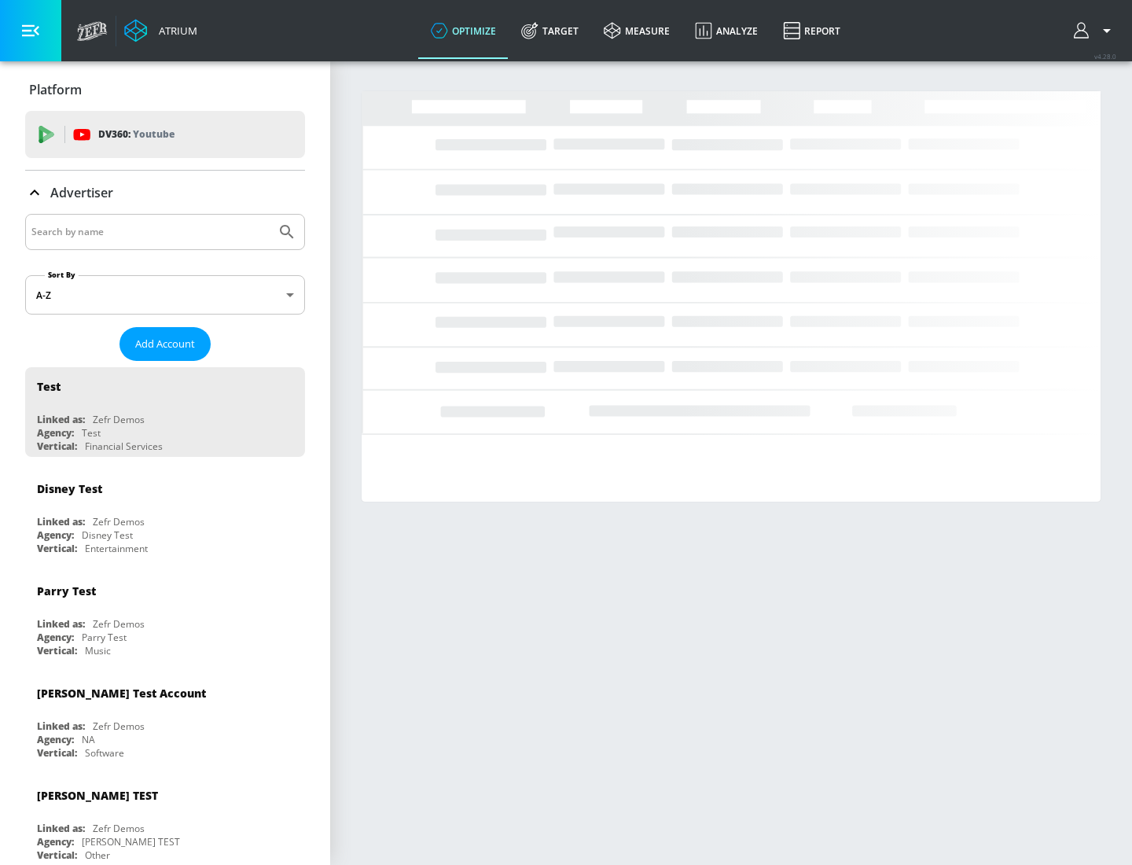 This screenshot has height=865, width=1132. Describe the element at coordinates (165, 134) in the screenshot. I see `div: DV360: Youtube` at that location.